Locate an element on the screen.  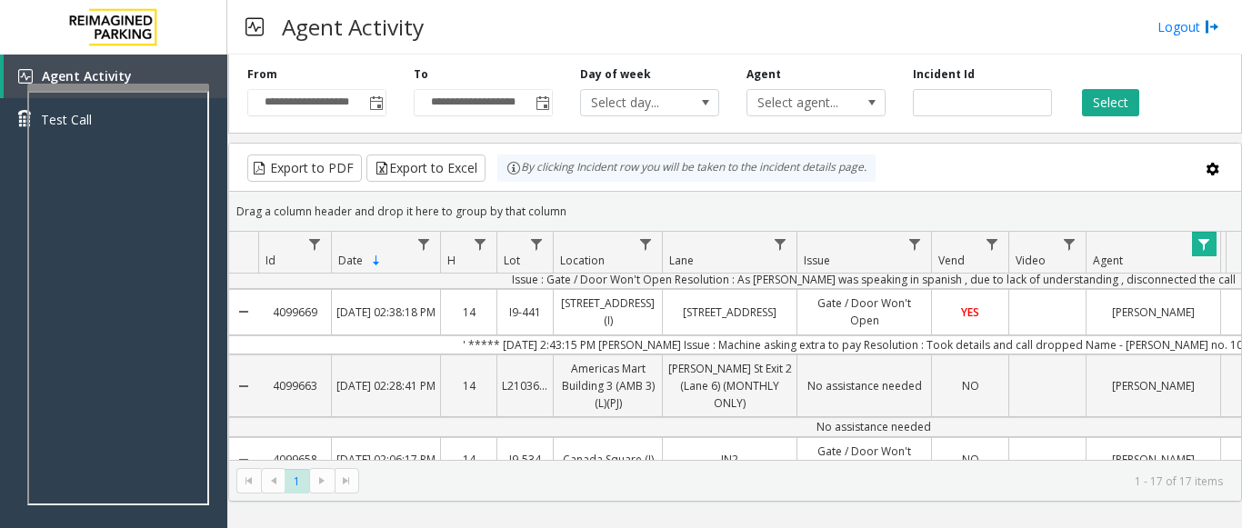
label: Incident Id is located at coordinates (944, 75).